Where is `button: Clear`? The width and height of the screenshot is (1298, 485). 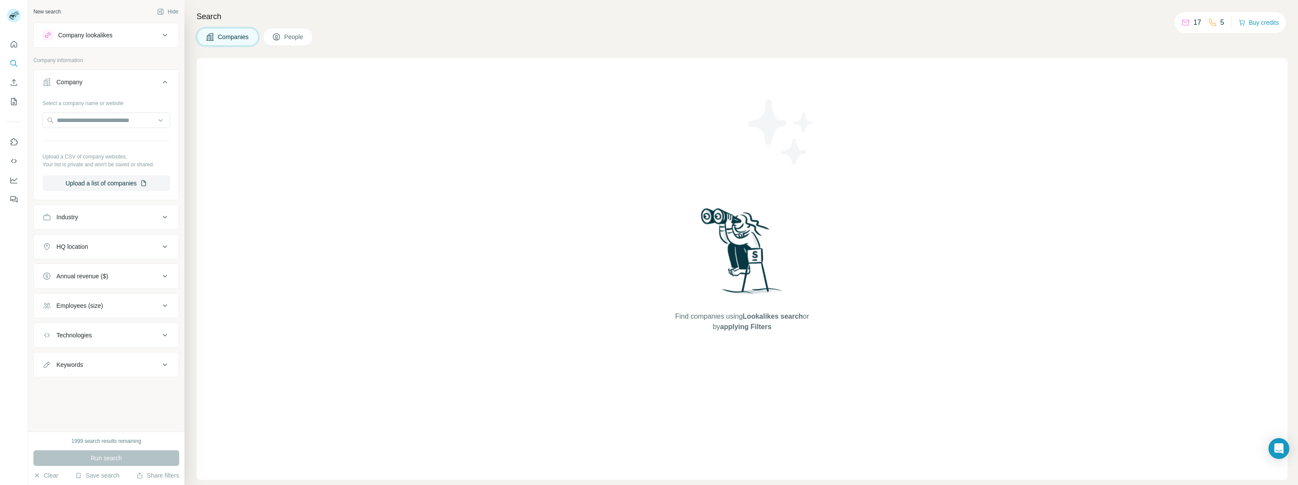
button: Clear is located at coordinates (46, 475).